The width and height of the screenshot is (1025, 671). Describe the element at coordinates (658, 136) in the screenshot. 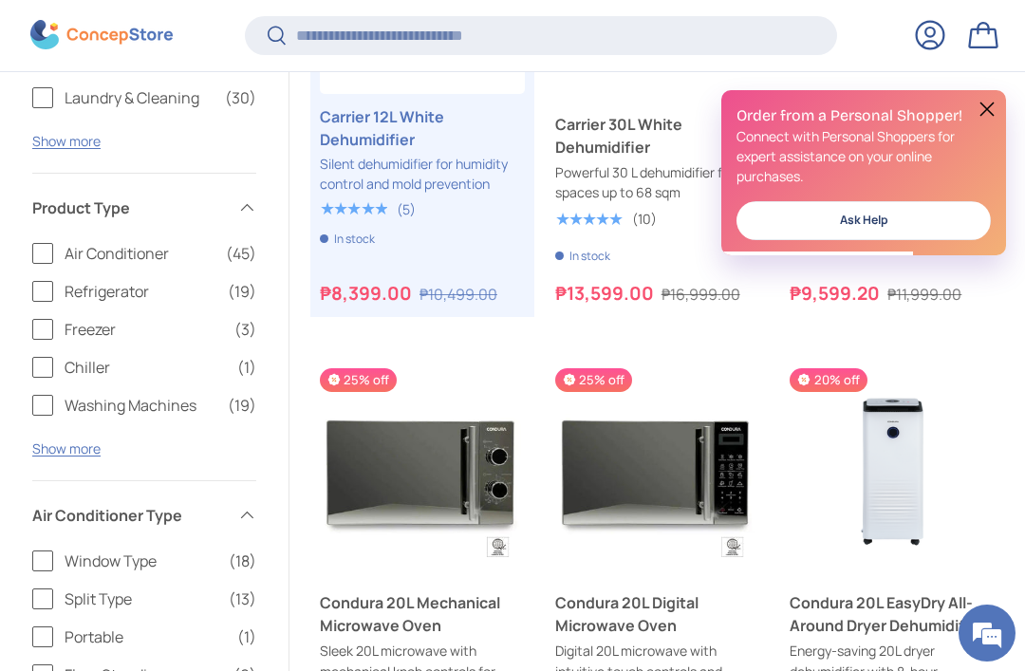

I see `a: Carrier 30L White Dehumidifier` at that location.